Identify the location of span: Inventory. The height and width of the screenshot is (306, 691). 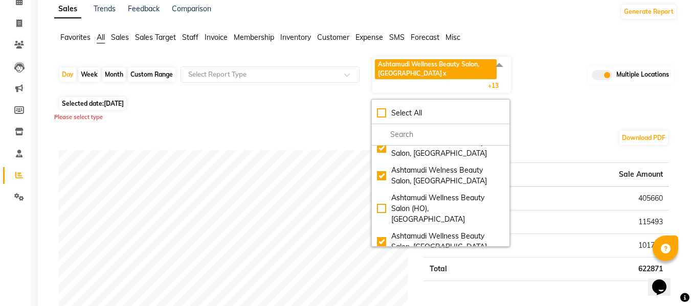
(296, 37).